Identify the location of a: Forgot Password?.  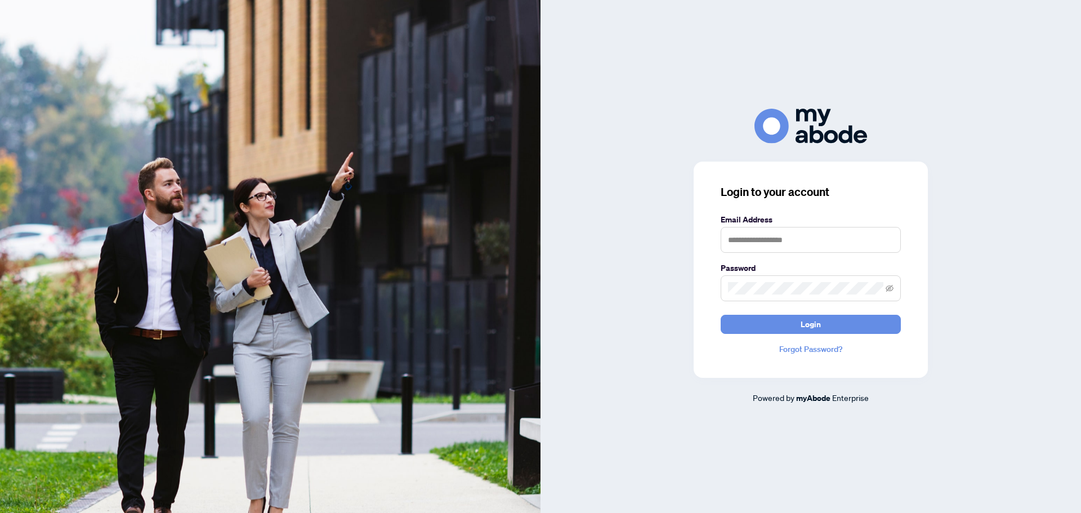
(811, 349).